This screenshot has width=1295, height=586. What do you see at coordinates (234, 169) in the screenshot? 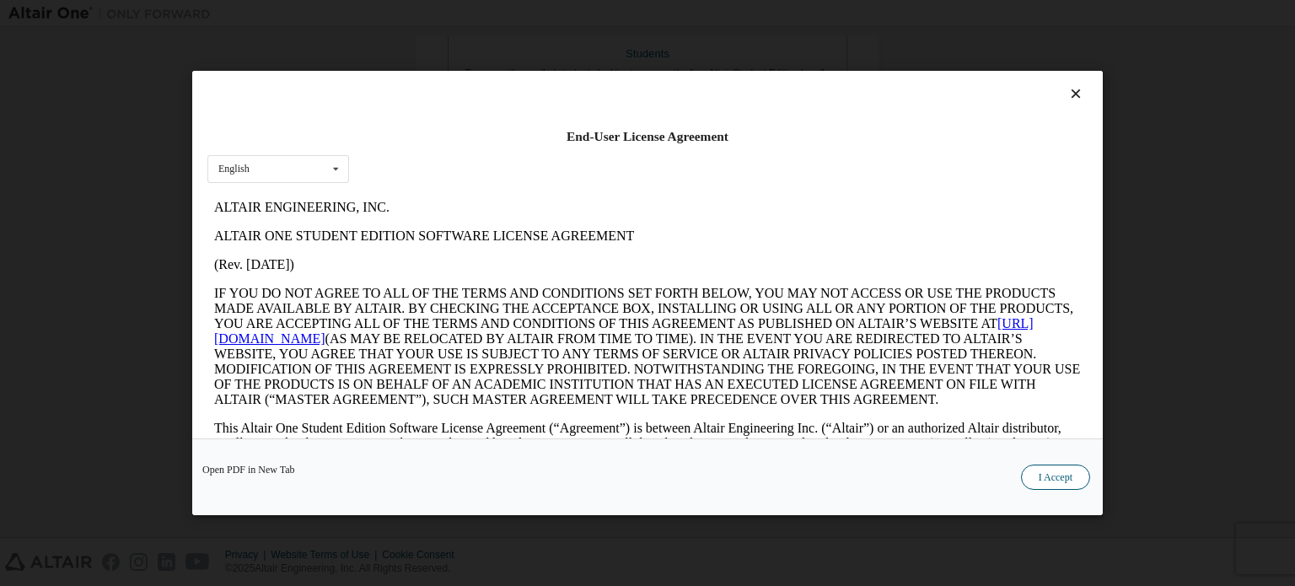
I see `div: English` at bounding box center [234, 169].